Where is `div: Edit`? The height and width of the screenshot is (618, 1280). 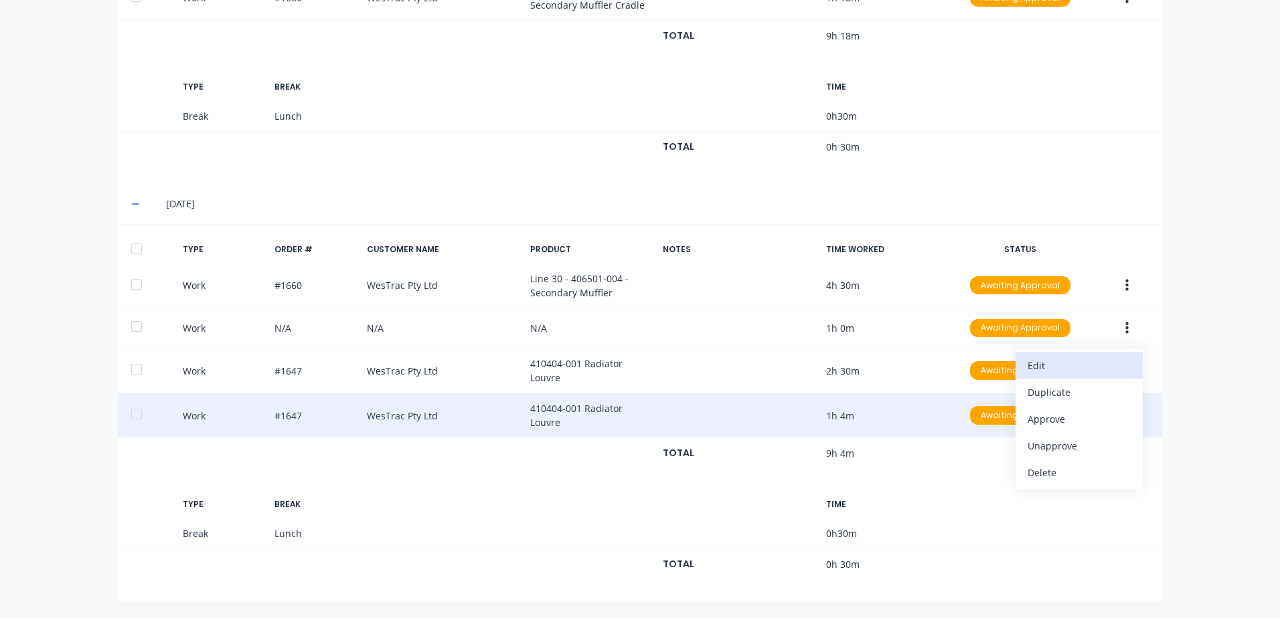
div: Edit is located at coordinates (1079, 365).